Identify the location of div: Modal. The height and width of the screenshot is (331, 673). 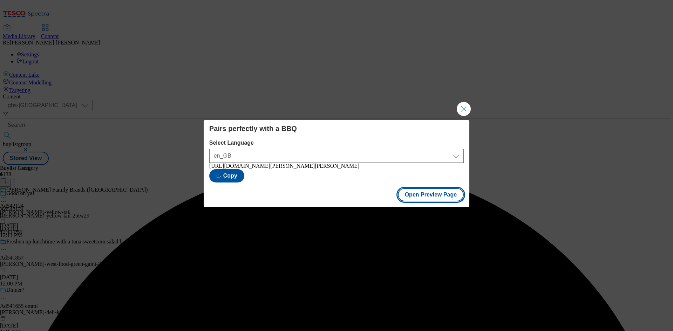
(336, 164).